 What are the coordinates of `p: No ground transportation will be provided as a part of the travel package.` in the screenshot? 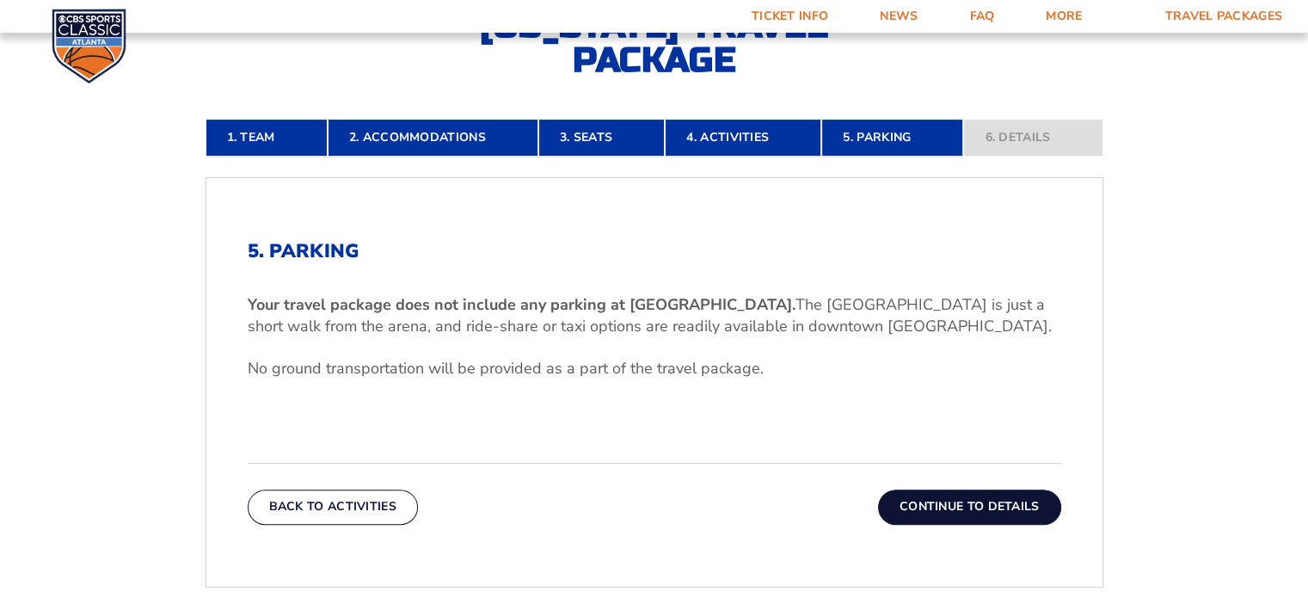 It's located at (655, 368).